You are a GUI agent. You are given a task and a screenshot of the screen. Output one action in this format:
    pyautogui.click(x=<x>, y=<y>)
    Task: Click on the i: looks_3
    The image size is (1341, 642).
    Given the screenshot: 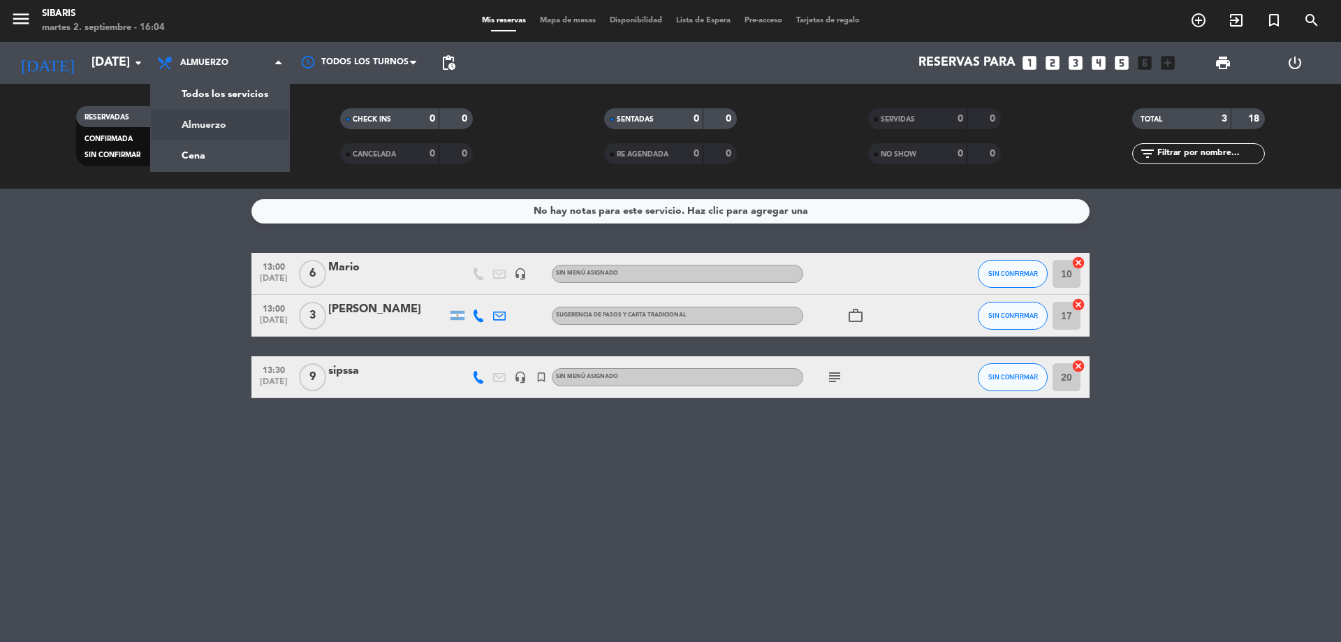 What is the action you would take?
    pyautogui.click(x=1076, y=63)
    